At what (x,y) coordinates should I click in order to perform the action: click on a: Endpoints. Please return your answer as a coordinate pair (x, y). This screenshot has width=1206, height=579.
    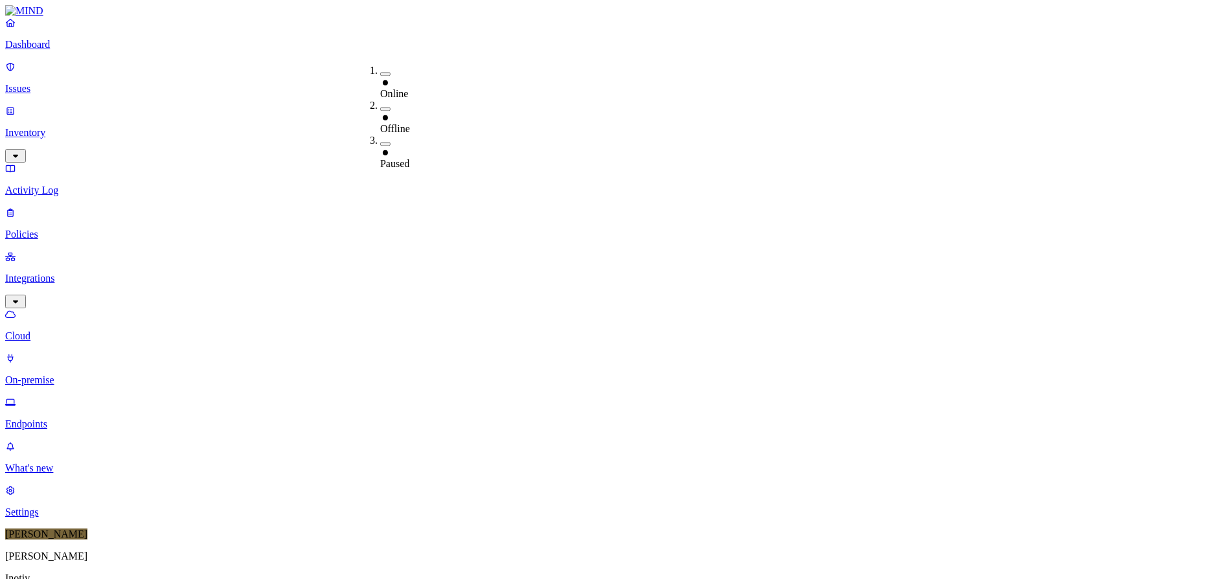
    Looking at the image, I should click on (603, 413).